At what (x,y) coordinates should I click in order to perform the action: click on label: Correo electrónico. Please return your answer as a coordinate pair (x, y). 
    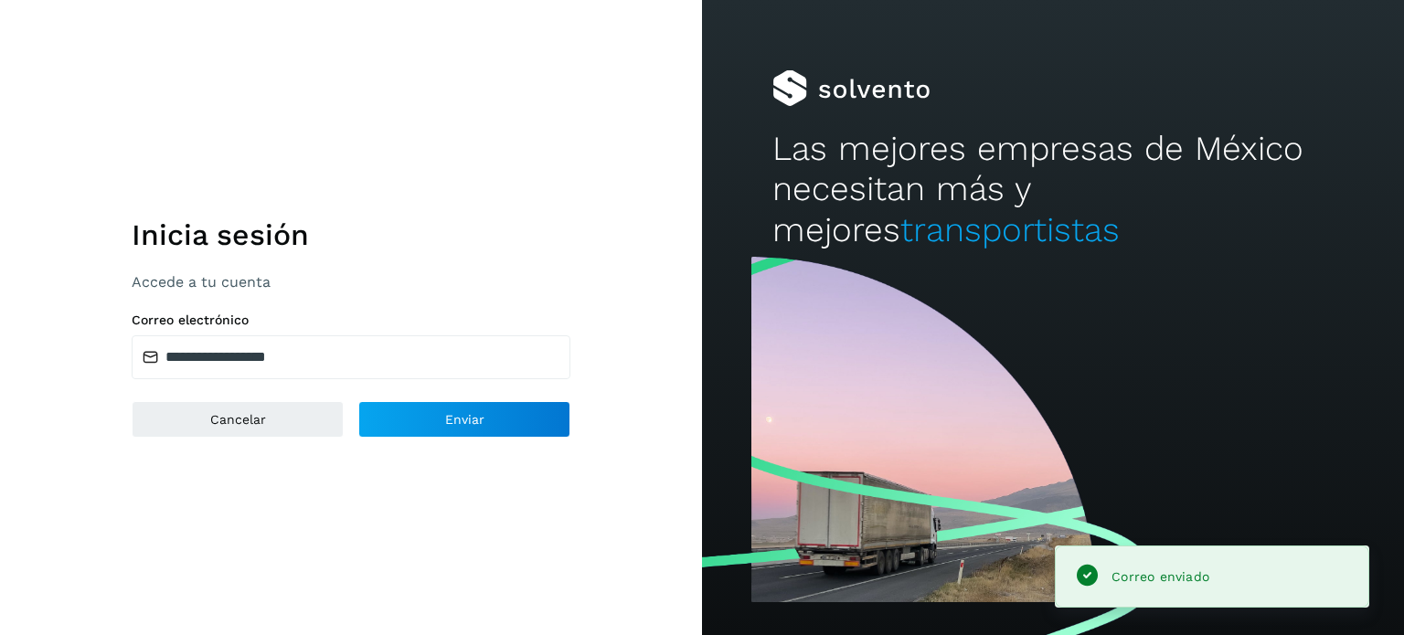
    Looking at the image, I should click on (351, 320).